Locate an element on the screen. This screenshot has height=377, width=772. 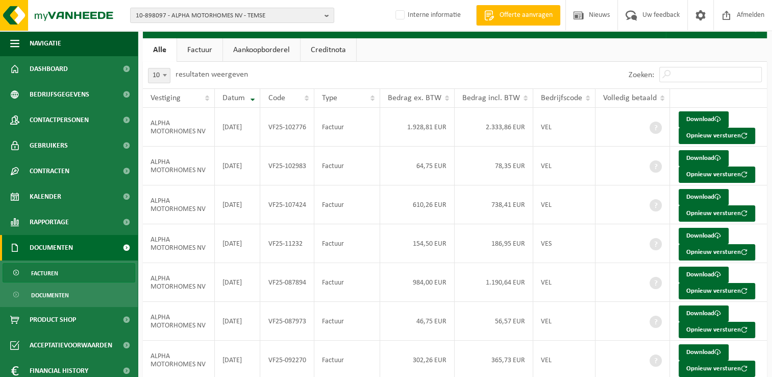
span: Kalender is located at coordinates (45, 196).